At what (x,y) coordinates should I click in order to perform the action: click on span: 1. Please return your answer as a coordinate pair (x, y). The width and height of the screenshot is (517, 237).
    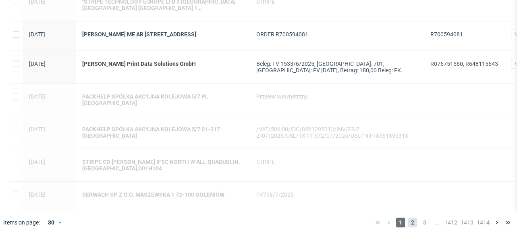
    Looking at the image, I should click on (401, 222).